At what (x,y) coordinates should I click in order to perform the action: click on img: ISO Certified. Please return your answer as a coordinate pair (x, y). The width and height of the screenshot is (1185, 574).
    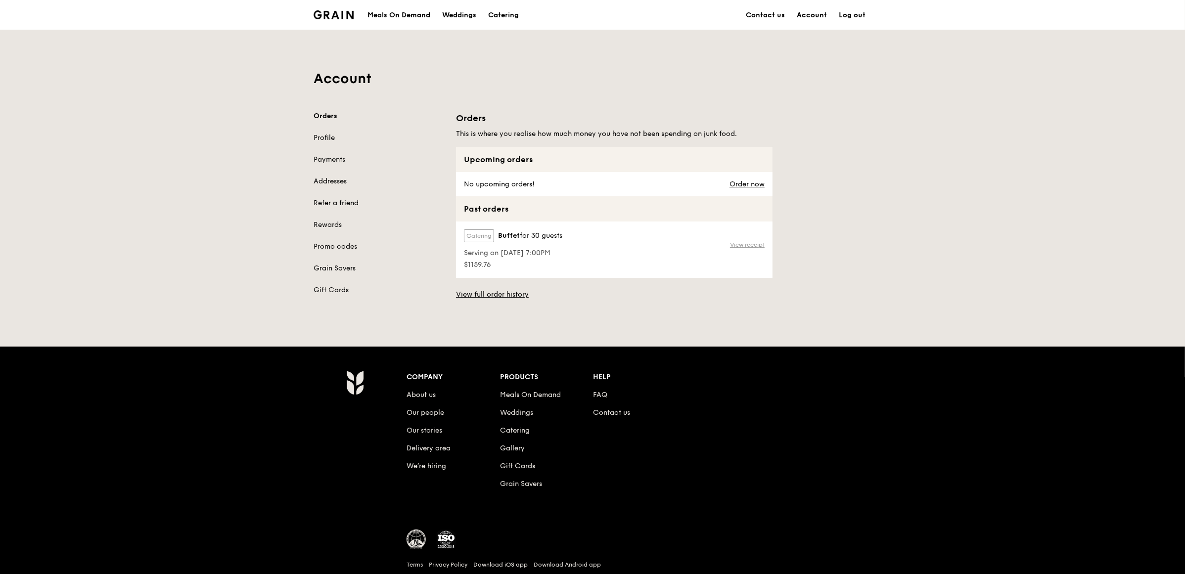
    Looking at the image, I should click on (446, 540).